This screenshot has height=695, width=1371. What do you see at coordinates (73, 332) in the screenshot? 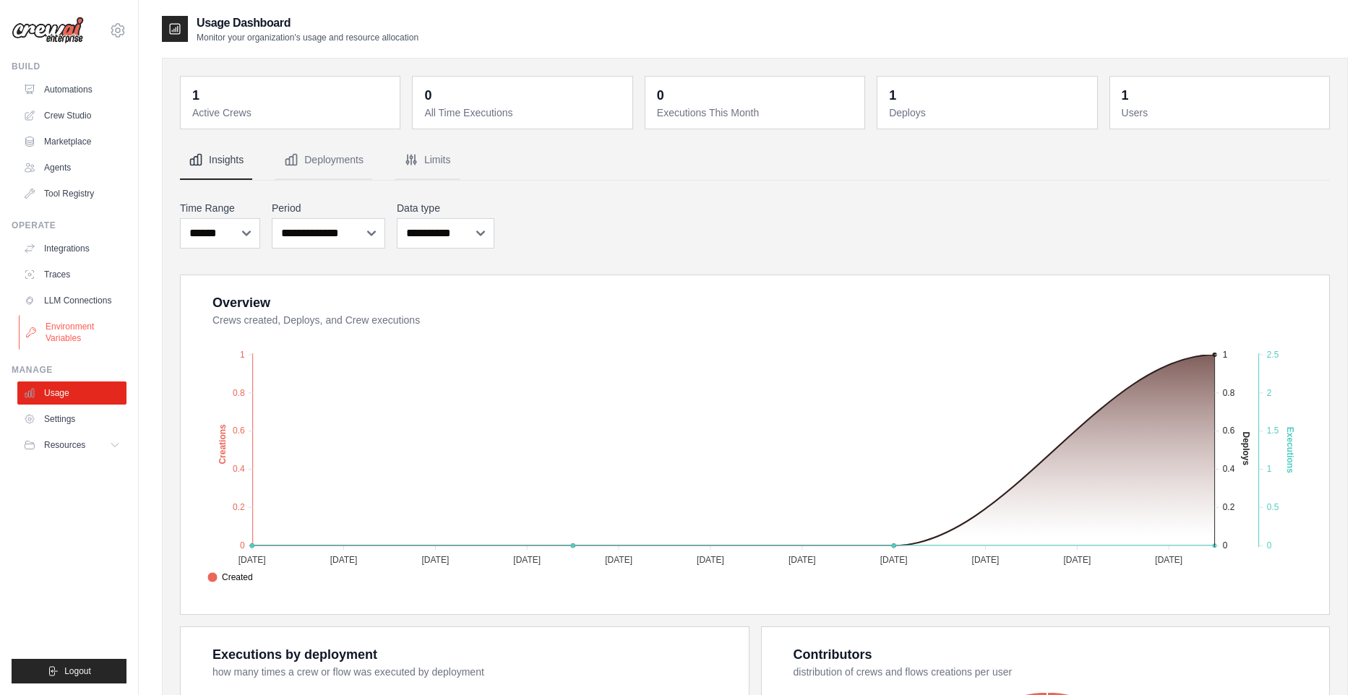
I see `a: Environment Variables` at bounding box center [73, 332].